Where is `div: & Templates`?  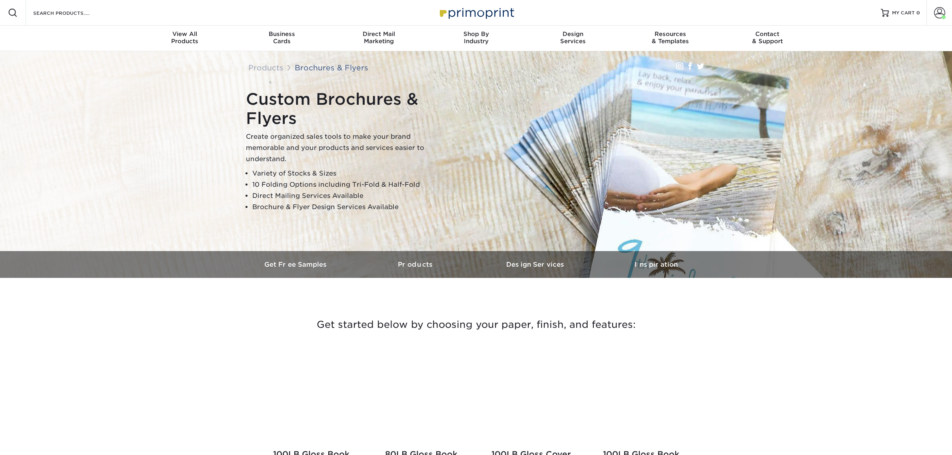 div: & Templates is located at coordinates (670, 38).